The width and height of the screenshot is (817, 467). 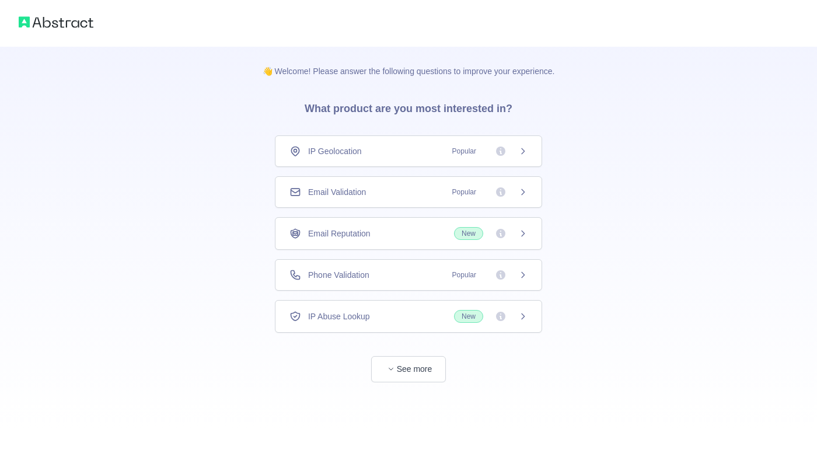 What do you see at coordinates (339, 234) in the screenshot?
I see `span: Email Reputation` at bounding box center [339, 234].